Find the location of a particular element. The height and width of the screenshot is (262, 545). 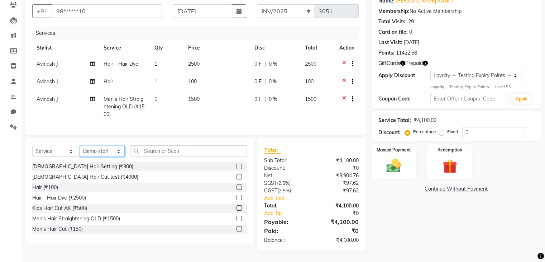

div: 11422.68 is located at coordinates (407, 53).